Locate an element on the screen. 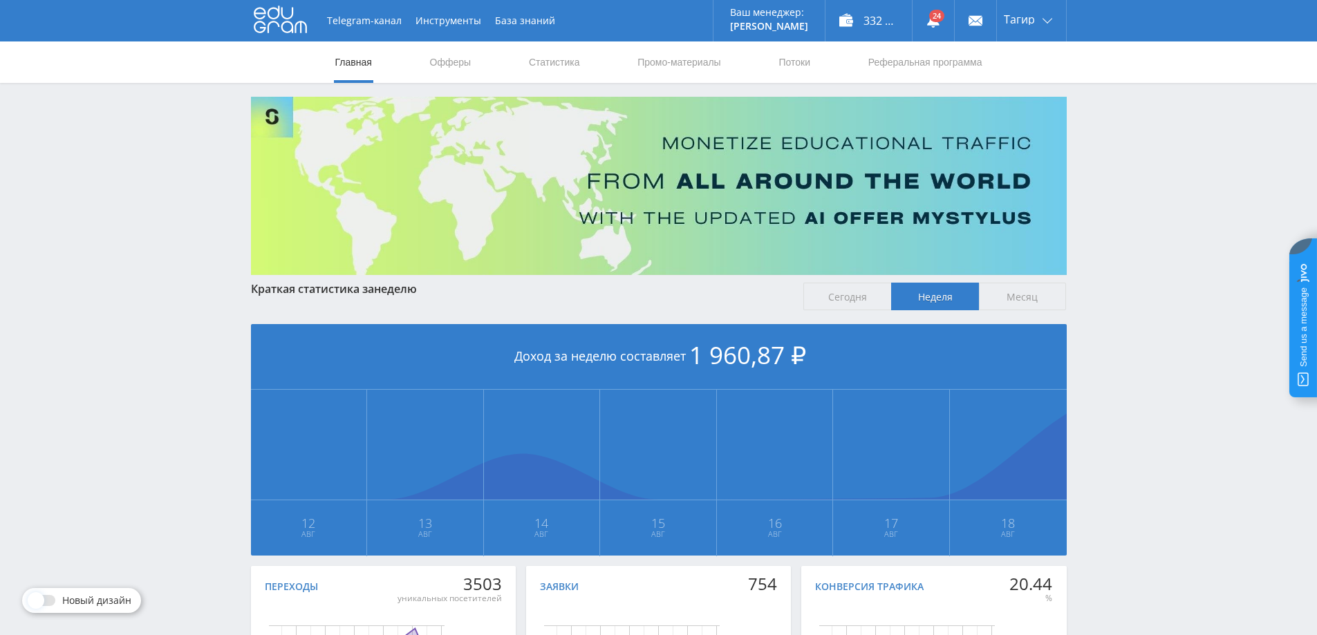 The width and height of the screenshot is (1317, 635). div: 754 is located at coordinates (763, 584).